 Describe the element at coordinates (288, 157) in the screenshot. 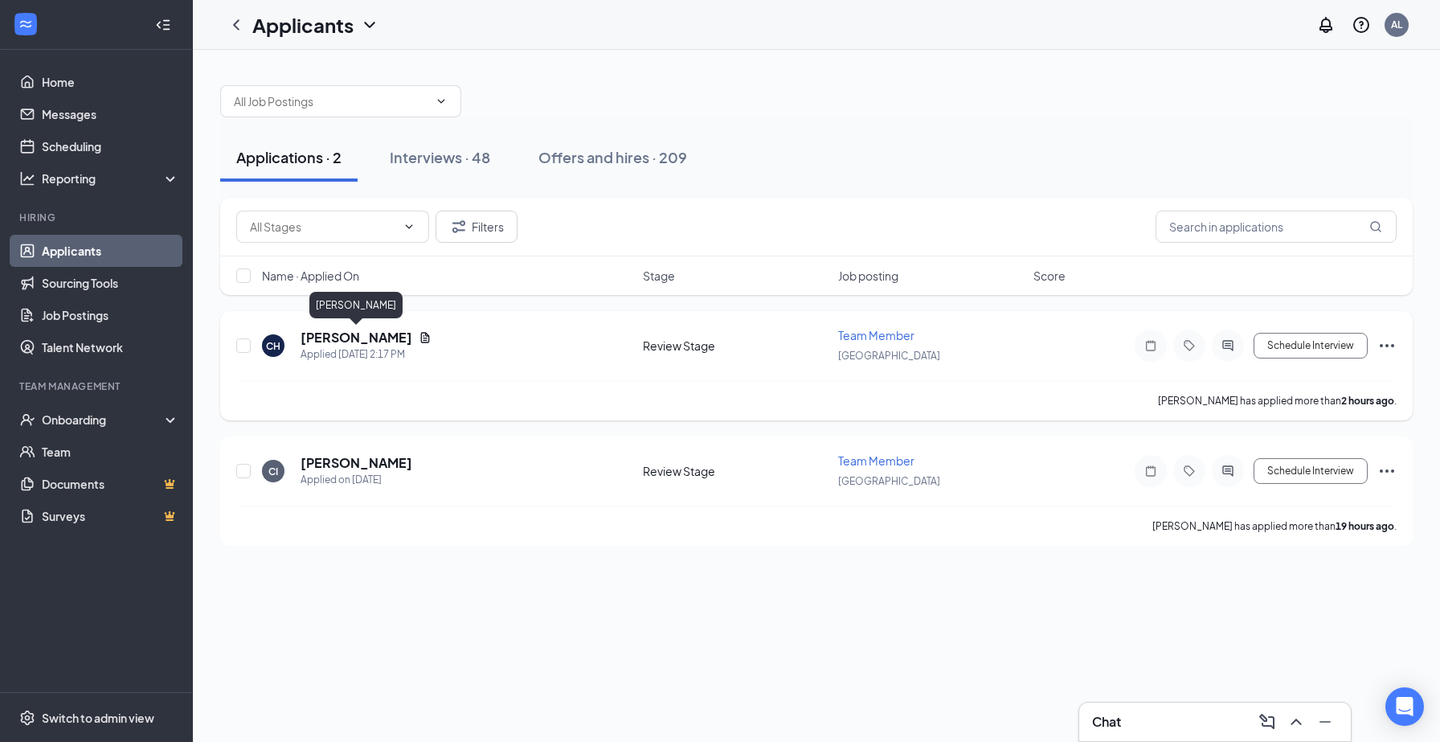

I see `div: Applications · 2` at that location.